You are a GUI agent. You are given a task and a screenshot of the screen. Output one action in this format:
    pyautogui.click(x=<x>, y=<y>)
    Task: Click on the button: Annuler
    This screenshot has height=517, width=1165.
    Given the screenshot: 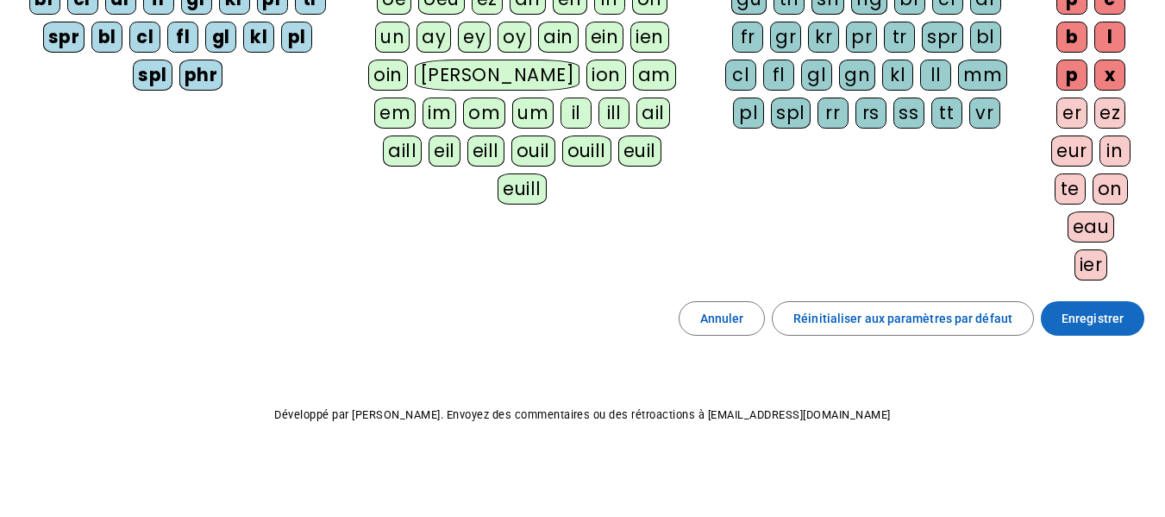 What is the action you would take?
    pyautogui.click(x=722, y=318)
    